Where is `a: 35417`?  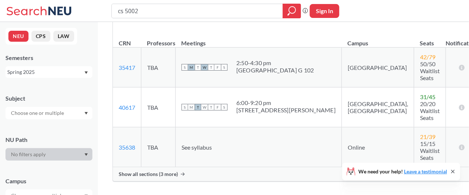 a: 35417 is located at coordinates (127, 67).